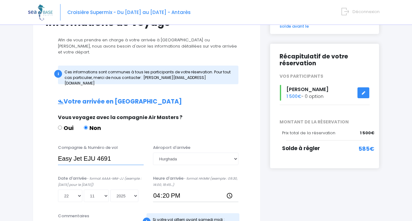 This screenshot has height=221, width=412. What do you see at coordinates (324, 76) in the screenshot?
I see `div: VOS PARTICIPANTS` at bounding box center [324, 76].